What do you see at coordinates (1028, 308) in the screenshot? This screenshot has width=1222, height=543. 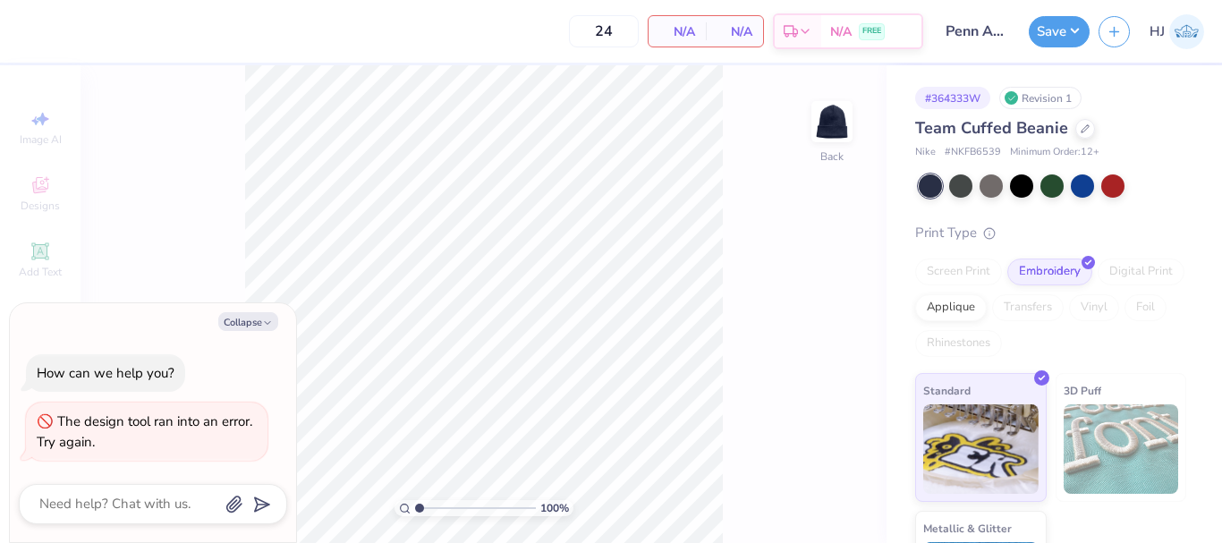 I see `div: Transfers` at bounding box center [1028, 308].